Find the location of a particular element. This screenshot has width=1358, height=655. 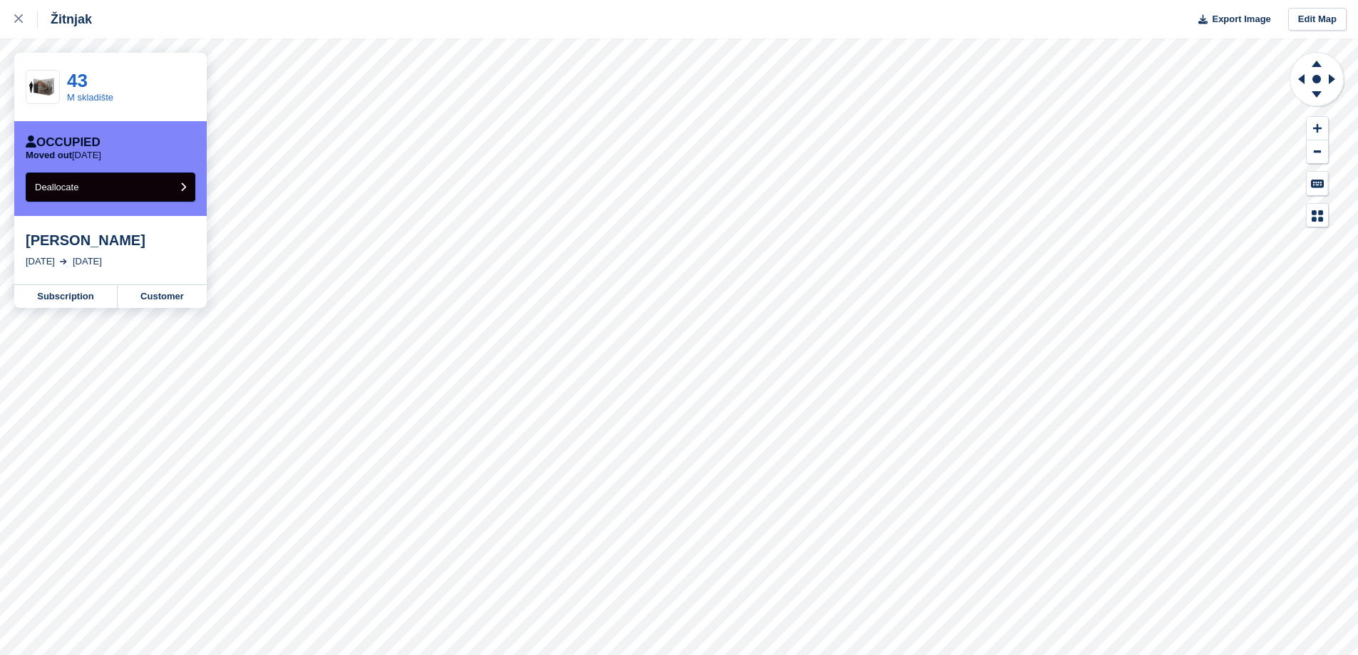

button: Export Image is located at coordinates (1230, 19).